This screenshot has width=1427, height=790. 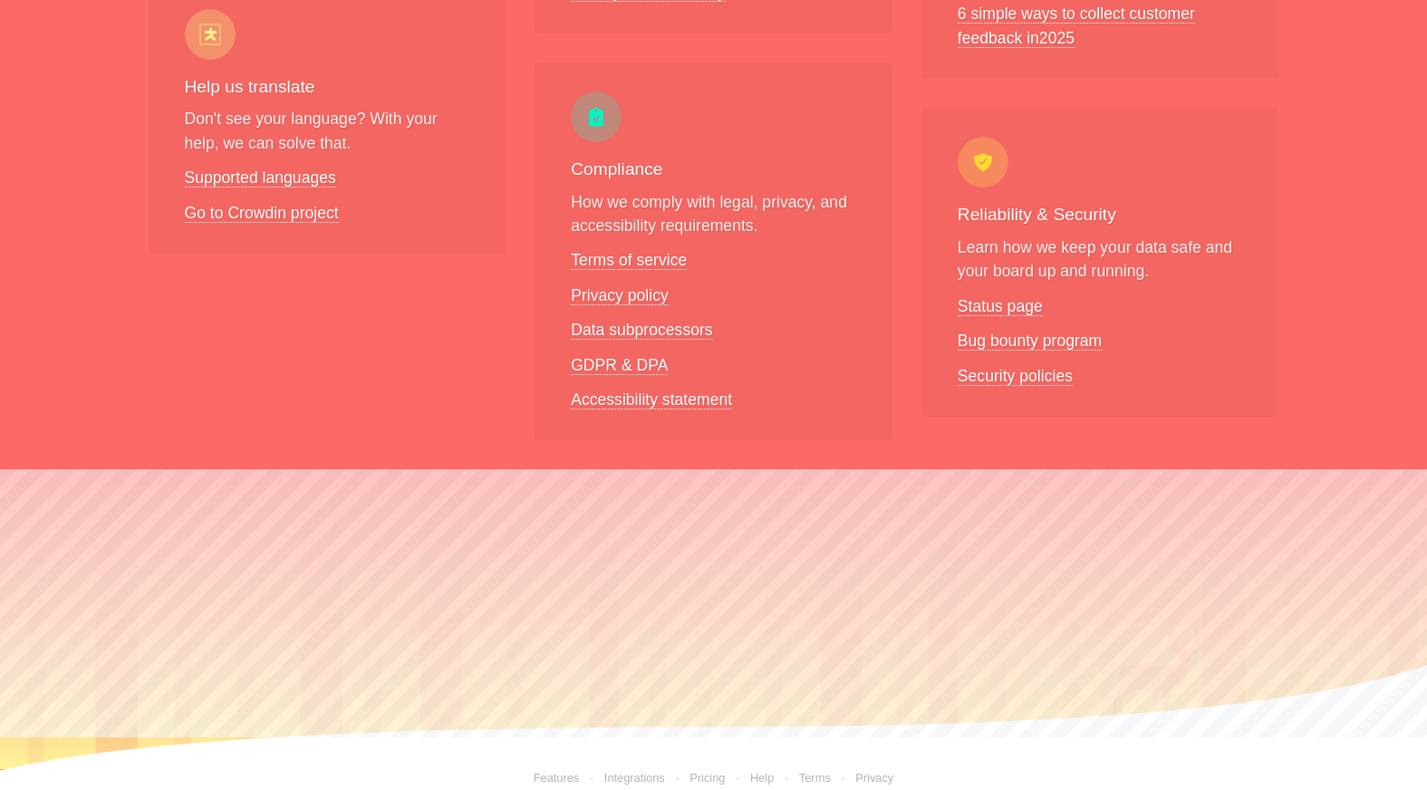 What do you see at coordinates (621, 777) in the screenshot?
I see `a: Integrations` at bounding box center [621, 777].